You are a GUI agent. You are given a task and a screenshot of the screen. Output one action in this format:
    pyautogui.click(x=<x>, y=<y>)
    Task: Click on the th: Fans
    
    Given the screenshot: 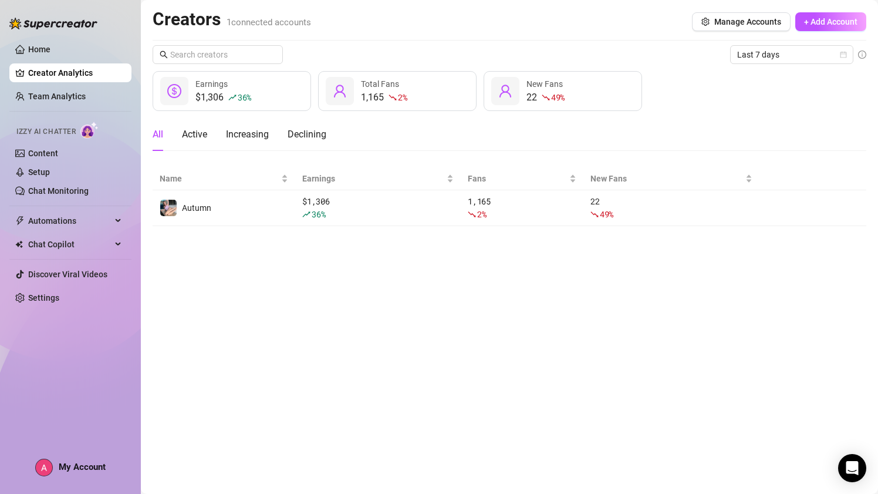 What is the action you would take?
    pyautogui.click(x=522, y=178)
    